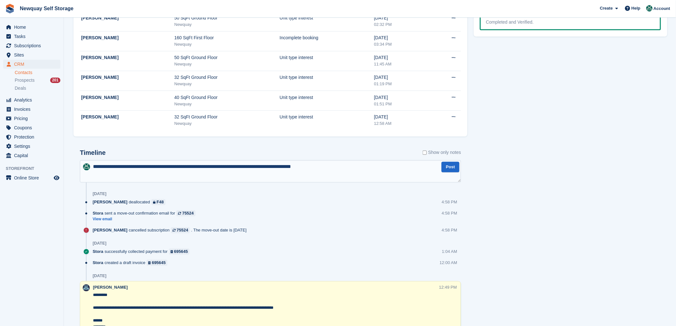 The width and height of the screenshot is (676, 326). Describe the element at coordinates (450, 167) in the screenshot. I see `button: Post` at that location.